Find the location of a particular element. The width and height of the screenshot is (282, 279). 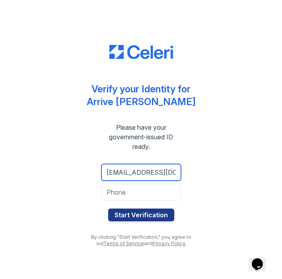

input: Phone is located at coordinates (141, 192).